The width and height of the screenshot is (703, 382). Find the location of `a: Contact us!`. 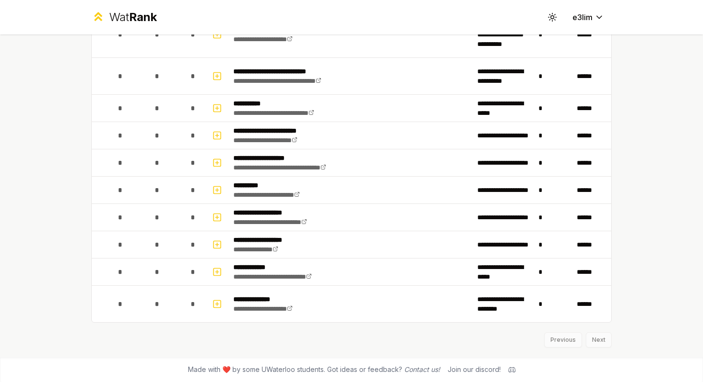

a: Contact us! is located at coordinates (422, 369).